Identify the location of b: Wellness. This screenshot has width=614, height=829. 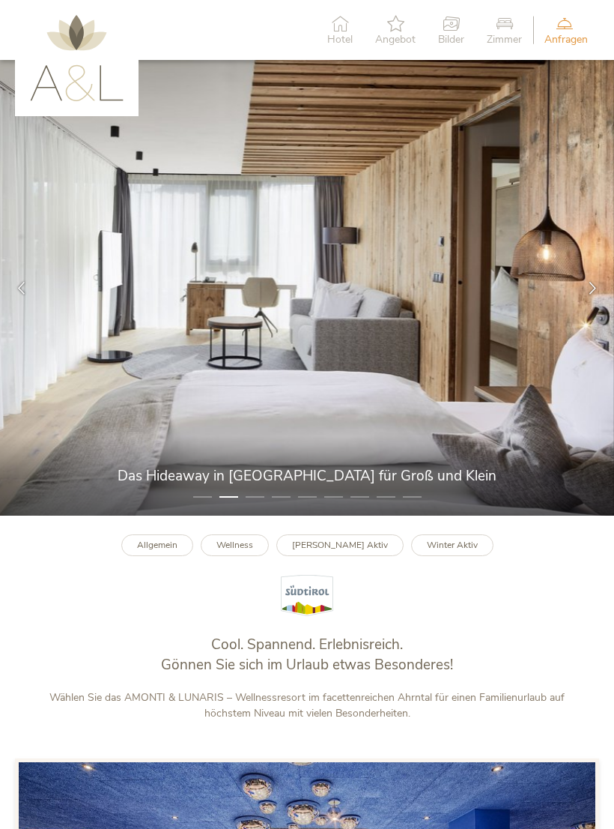
(235, 545).